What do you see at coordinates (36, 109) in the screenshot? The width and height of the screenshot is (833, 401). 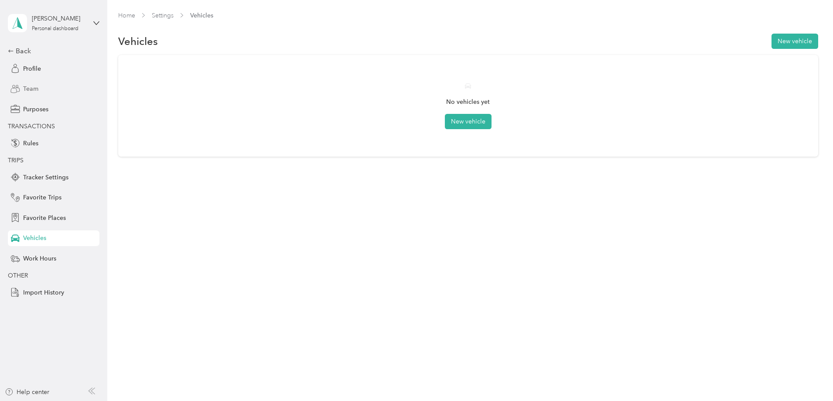 I see `span: Purposes` at bounding box center [36, 109].